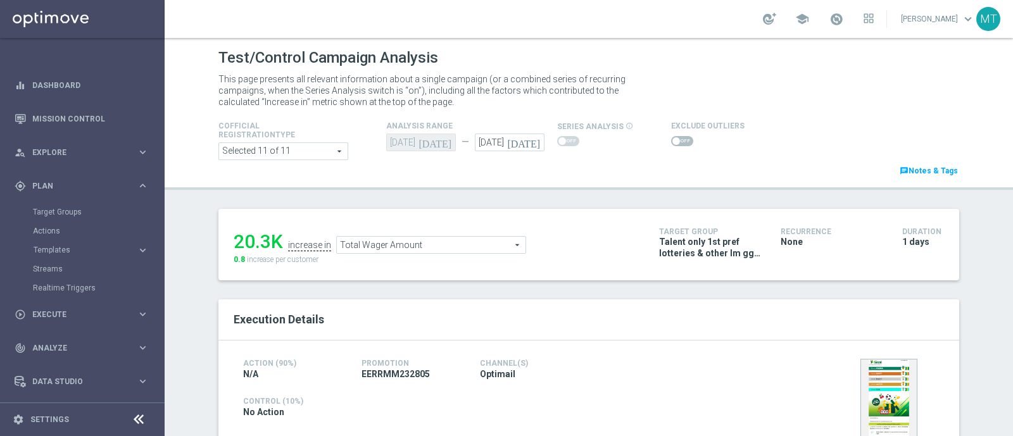 Image resolution: width=1013 pixels, height=436 pixels. I want to click on a: Dashboard, so click(91, 85).